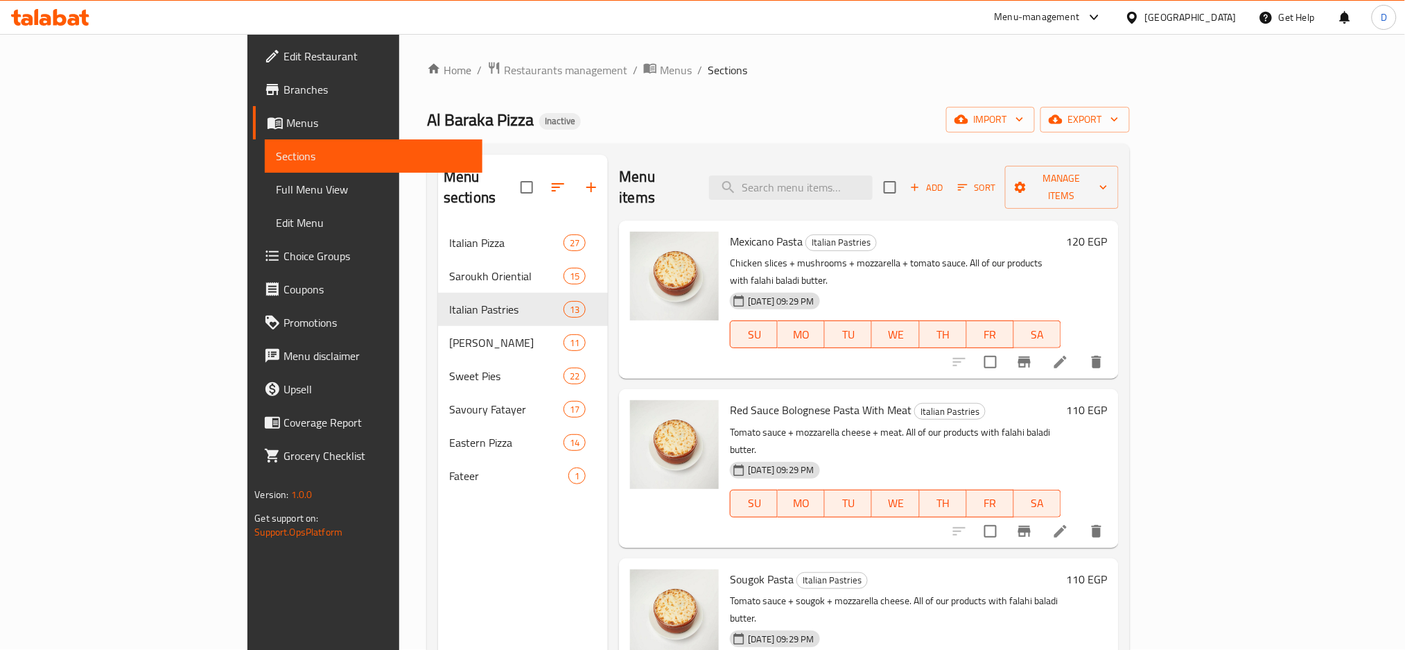 The width and height of the screenshot is (1405, 650). I want to click on a: Support.OpsPlatform, so click(298, 532).